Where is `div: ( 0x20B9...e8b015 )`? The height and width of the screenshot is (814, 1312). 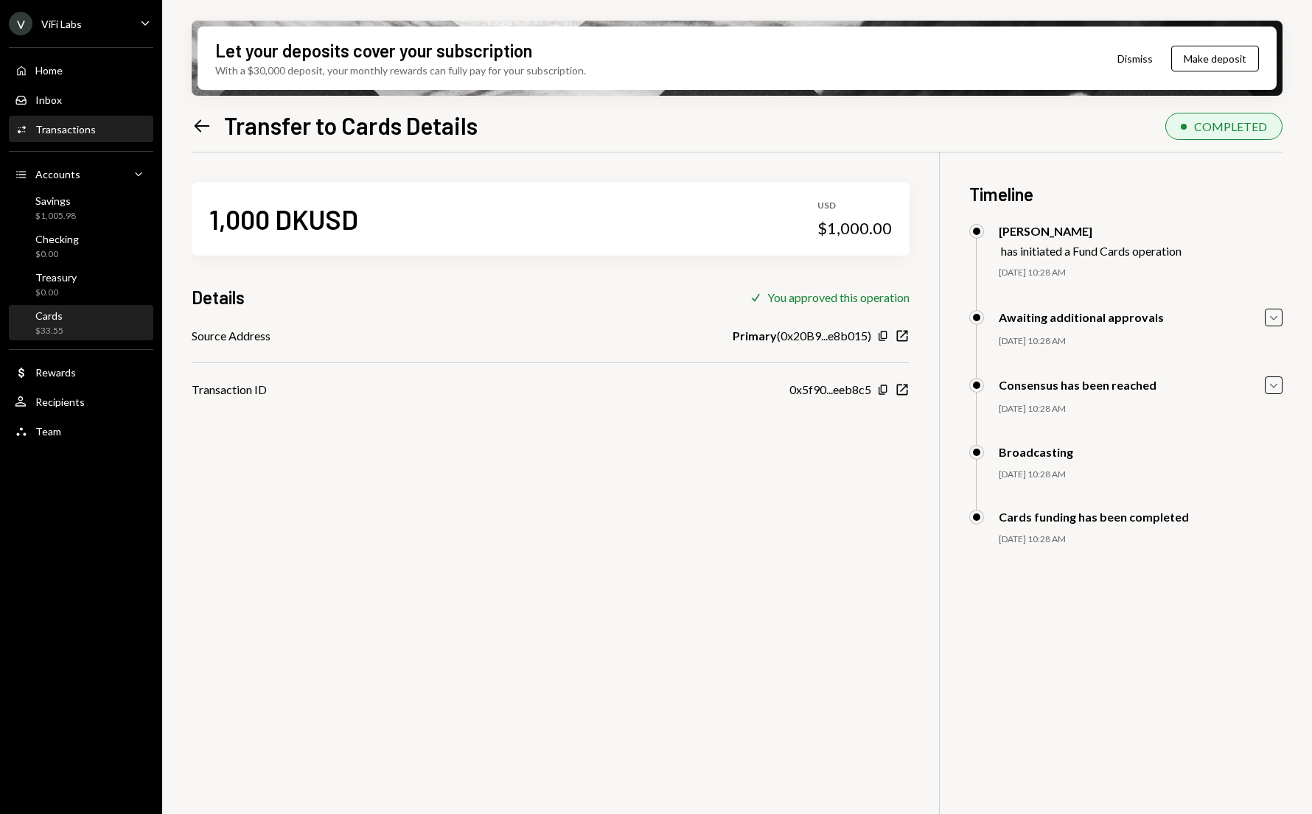 div: ( 0x20B9...e8b015 ) is located at coordinates (802, 336).